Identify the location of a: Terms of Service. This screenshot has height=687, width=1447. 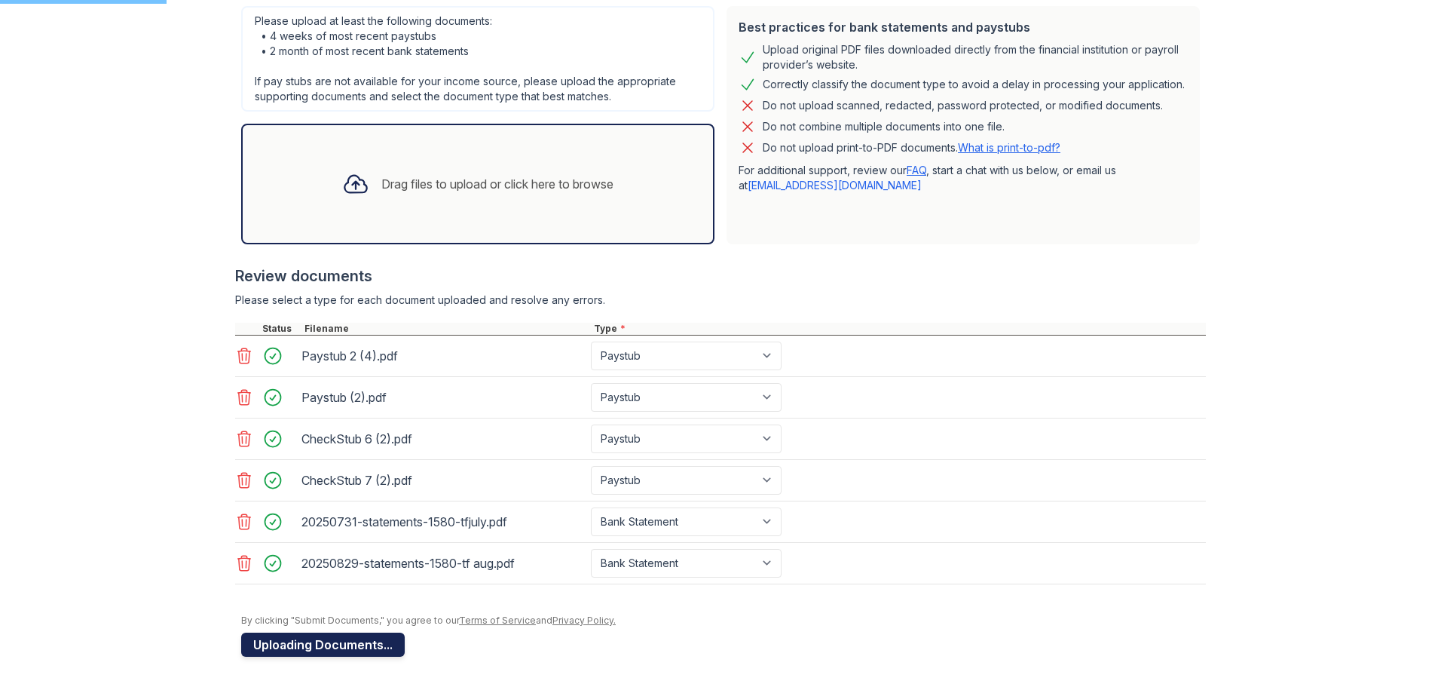
(498, 620).